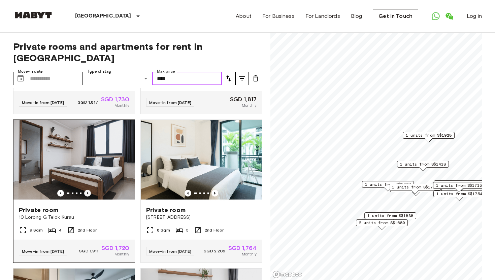 The image size is (495, 280). What do you see at coordinates (459, 185) in the screenshot?
I see `span: 1 units from S$1715` at bounding box center [459, 185].